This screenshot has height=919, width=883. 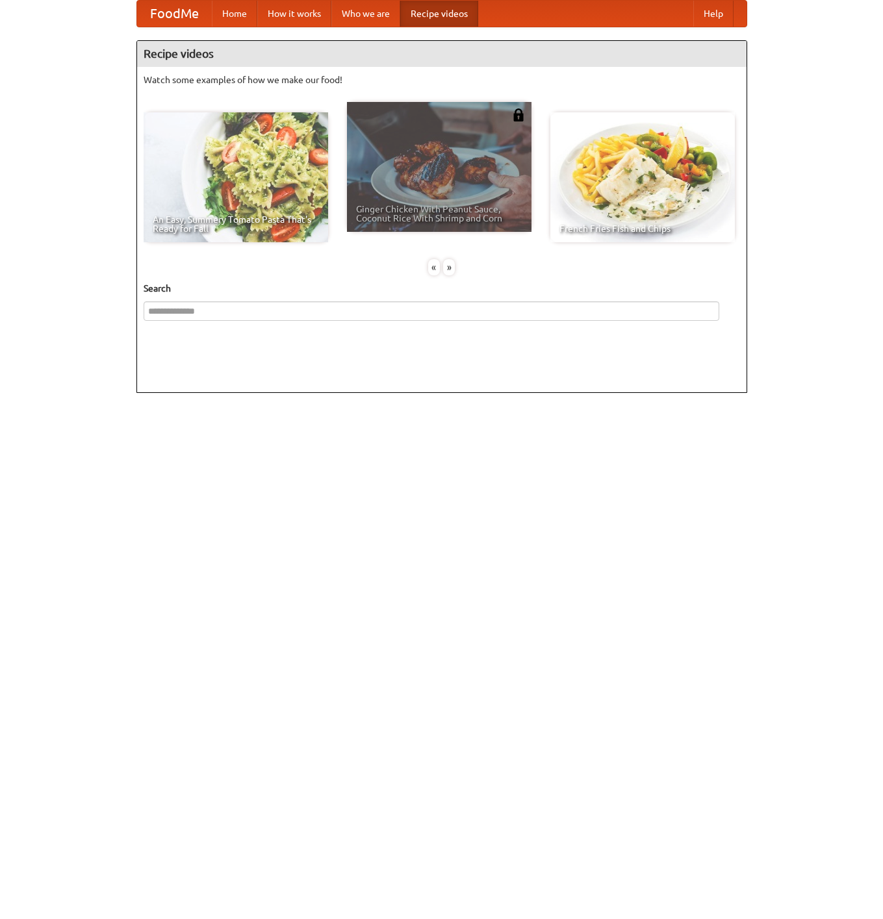 What do you see at coordinates (643, 229) in the screenshot?
I see `span: French Fries Fish and Chips` at bounding box center [643, 229].